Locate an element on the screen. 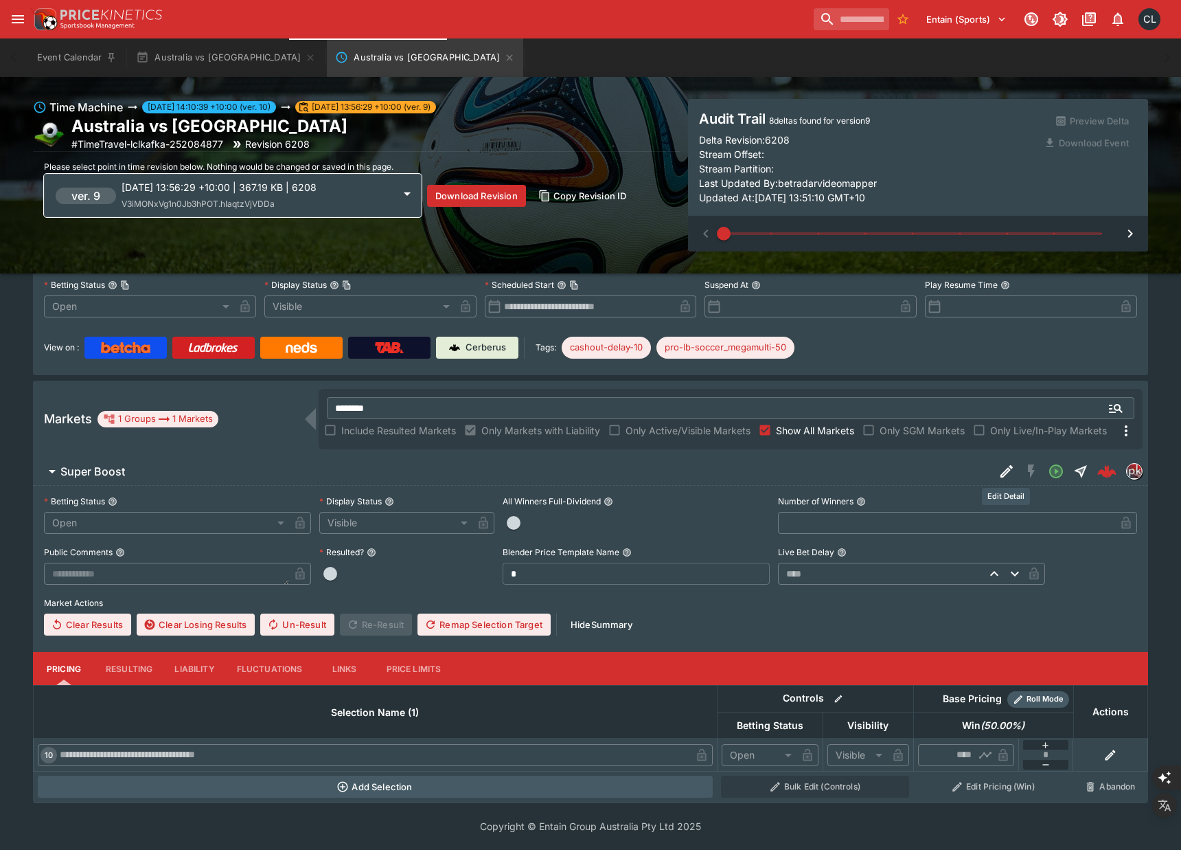 The height and width of the screenshot is (850, 1181). th: Controls is located at coordinates (815, 699).